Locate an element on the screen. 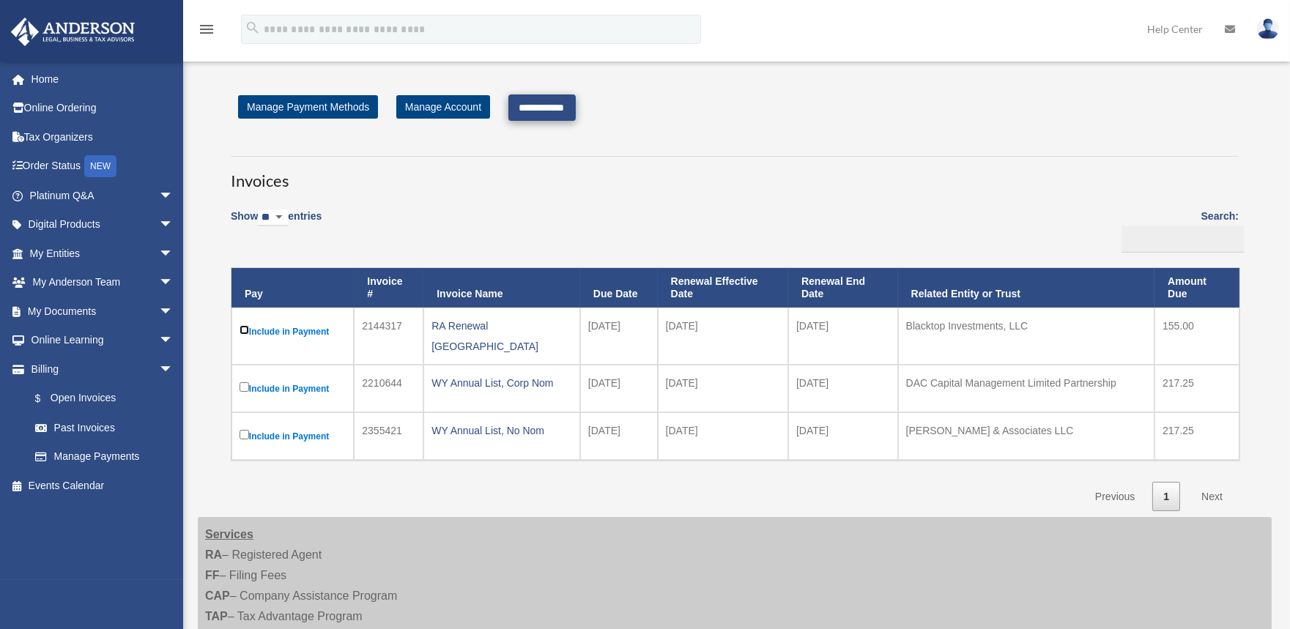 This screenshot has height=629, width=1290. th: Related Entity or Trust: activate to sort column ascending is located at coordinates (1026, 288).